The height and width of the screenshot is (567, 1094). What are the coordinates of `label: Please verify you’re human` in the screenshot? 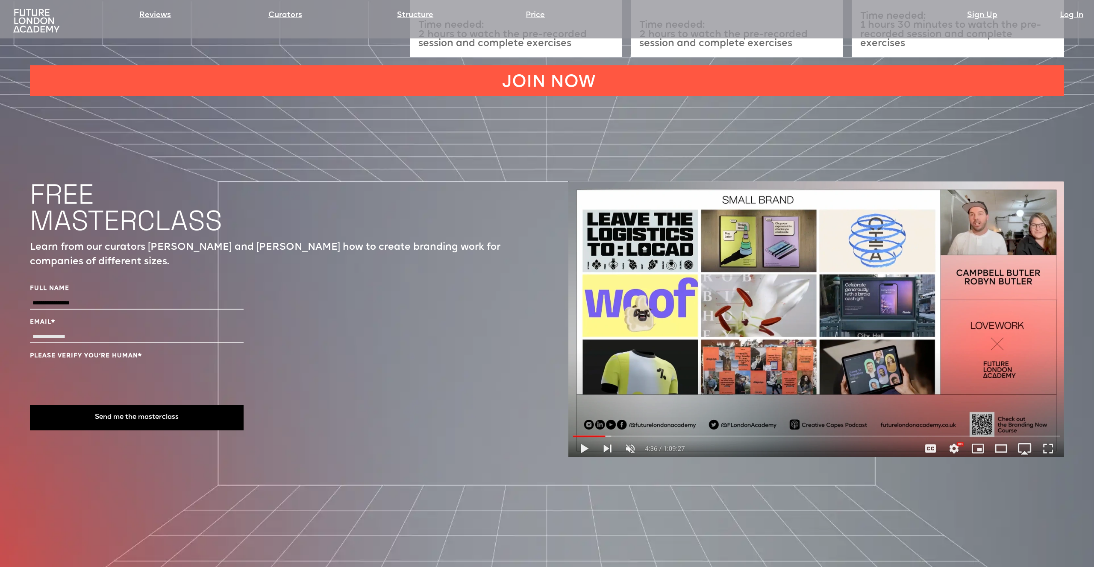 It's located at (137, 356).